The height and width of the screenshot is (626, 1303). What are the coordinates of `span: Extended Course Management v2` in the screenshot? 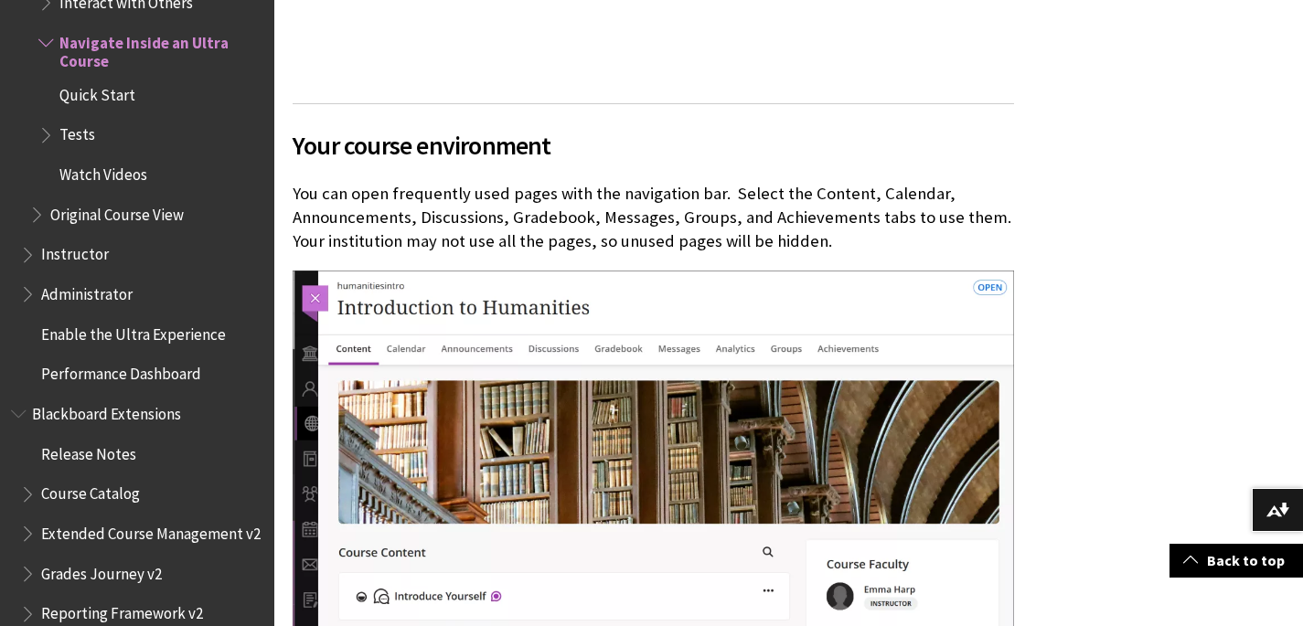 It's located at (151, 530).